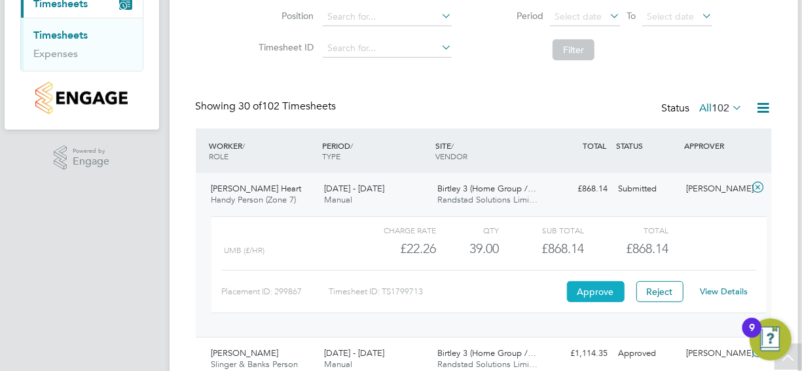 This screenshot has width=802, height=371. What do you see at coordinates (715, 145) in the screenshot?
I see `div: APPROVER` at bounding box center [715, 145].